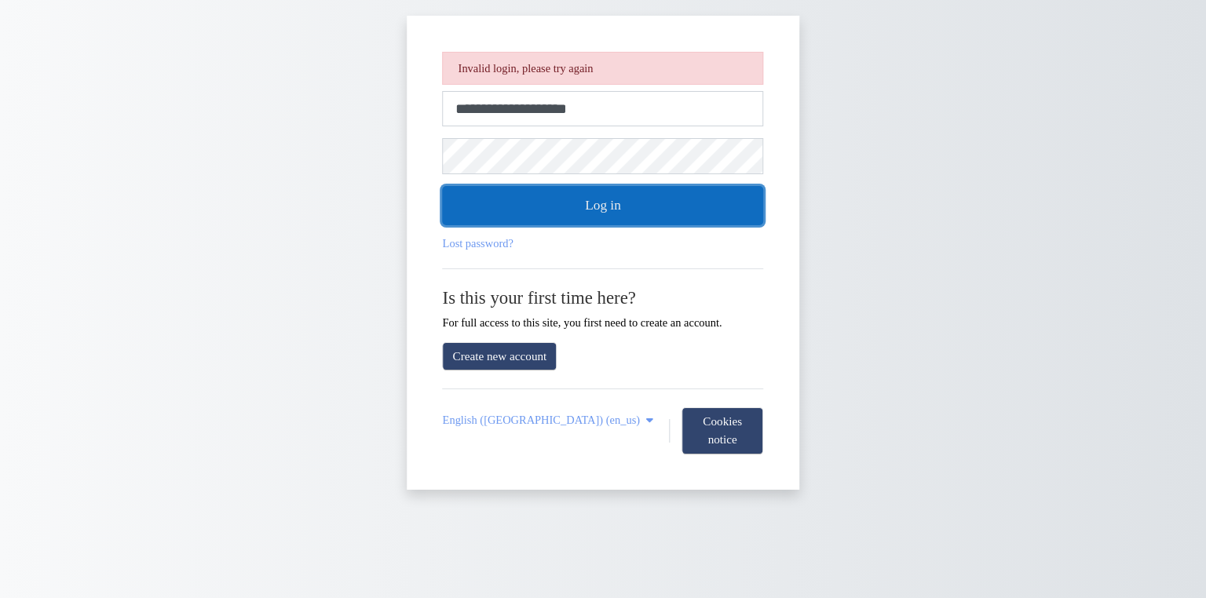  What do you see at coordinates (722, 431) in the screenshot?
I see `button: Cookies notice` at bounding box center [722, 431].